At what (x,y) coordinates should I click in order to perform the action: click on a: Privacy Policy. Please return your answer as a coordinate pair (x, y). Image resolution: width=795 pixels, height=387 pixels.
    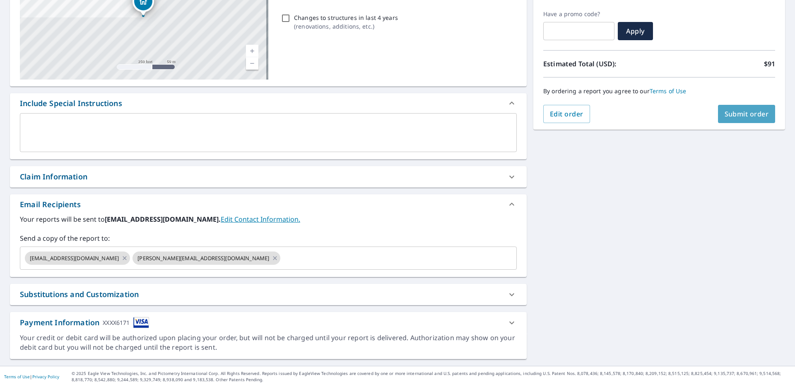
    Looking at the image, I should click on (46, 376).